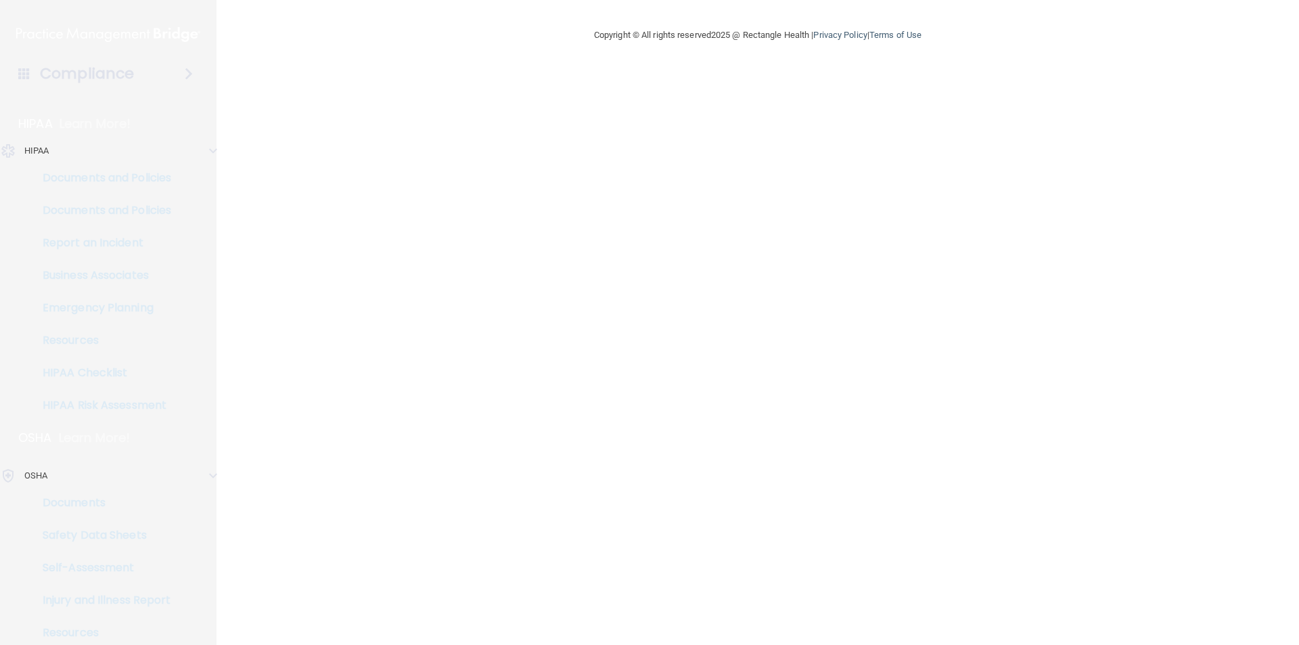  I want to click on a: Terms of Use, so click(895, 34).